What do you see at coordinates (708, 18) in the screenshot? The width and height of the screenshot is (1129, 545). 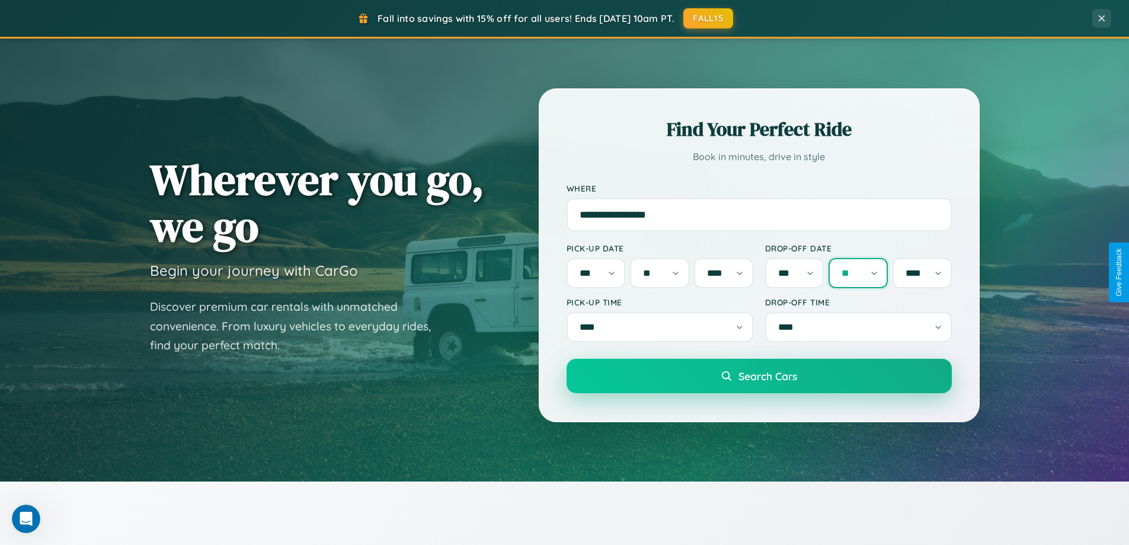 I see `button: FALL15` at bounding box center [708, 18].